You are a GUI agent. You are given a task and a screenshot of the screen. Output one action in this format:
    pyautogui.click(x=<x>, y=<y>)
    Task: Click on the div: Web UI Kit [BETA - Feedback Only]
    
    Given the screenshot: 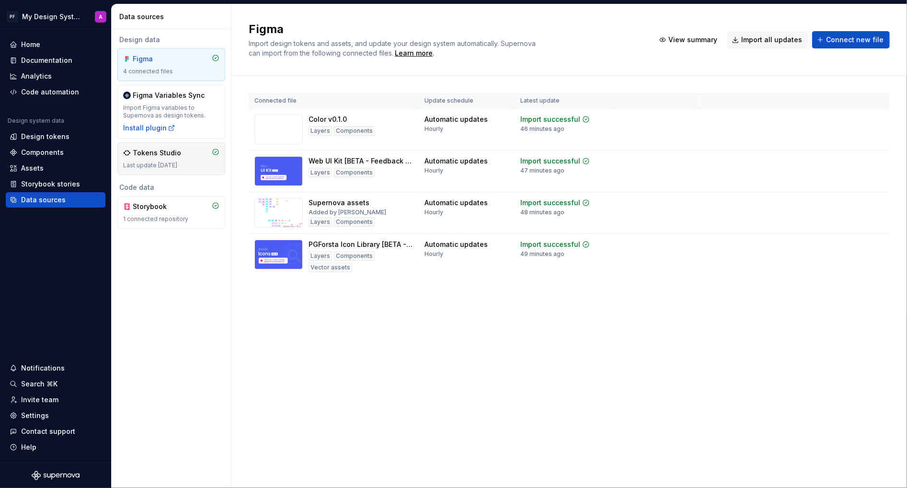 What is the action you would take?
    pyautogui.click(x=361, y=161)
    